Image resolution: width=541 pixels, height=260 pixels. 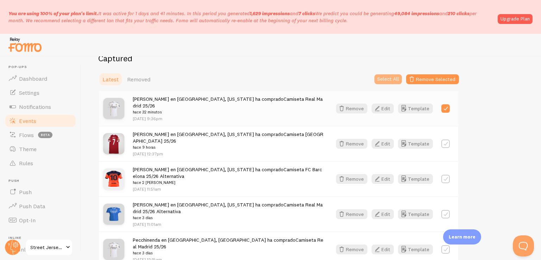 What do you see at coordinates (41, 121) in the screenshot?
I see `a: Events` at bounding box center [41, 121].